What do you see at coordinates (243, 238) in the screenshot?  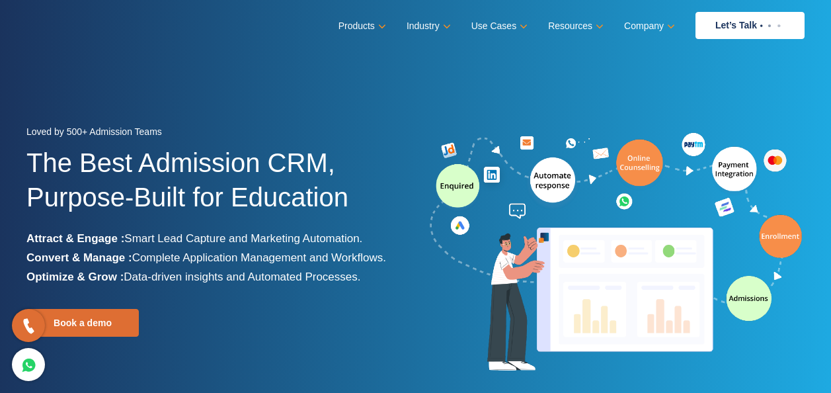 I see `span: Smart Lead Capture and Marketing Automation.` at bounding box center [243, 238].